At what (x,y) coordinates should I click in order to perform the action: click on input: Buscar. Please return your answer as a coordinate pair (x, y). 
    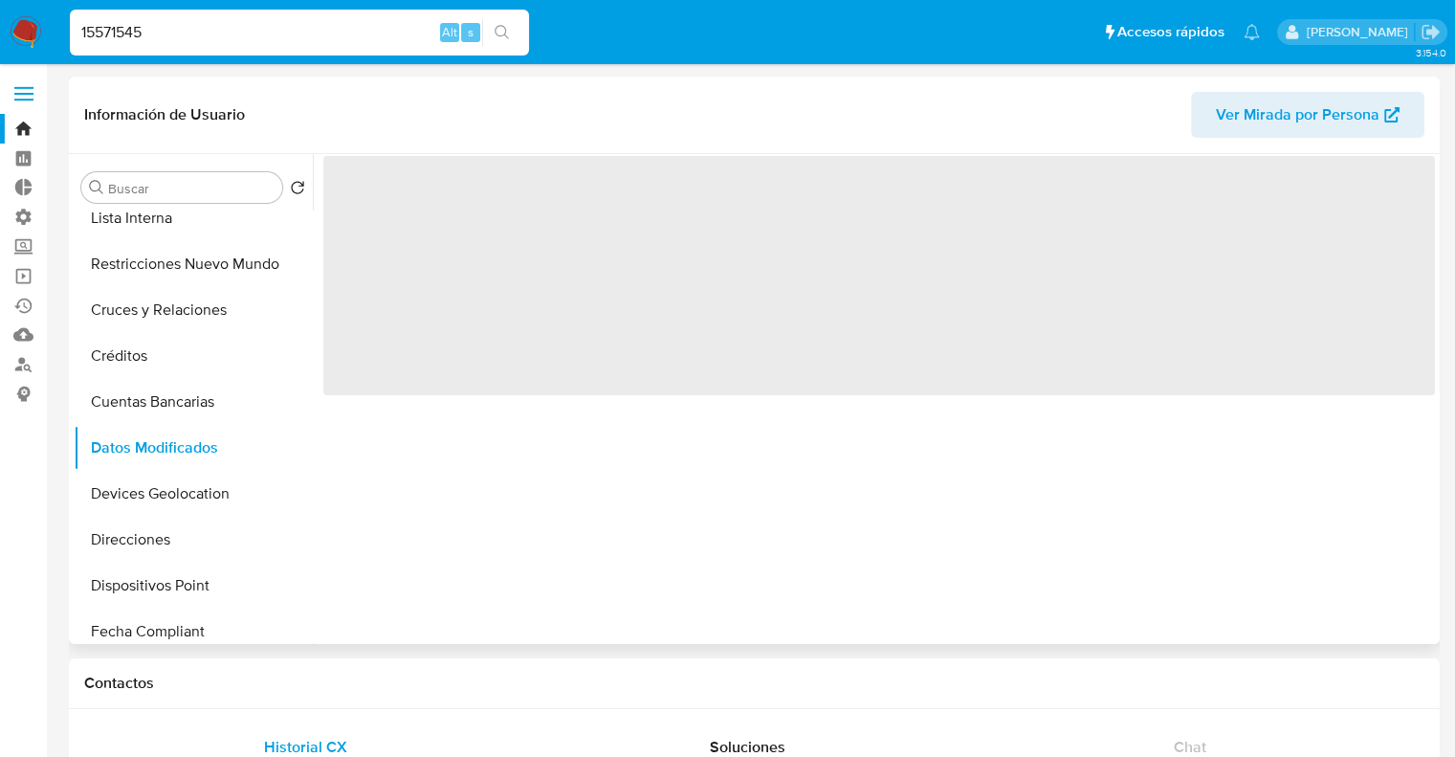
    Looking at the image, I should click on (191, 189).